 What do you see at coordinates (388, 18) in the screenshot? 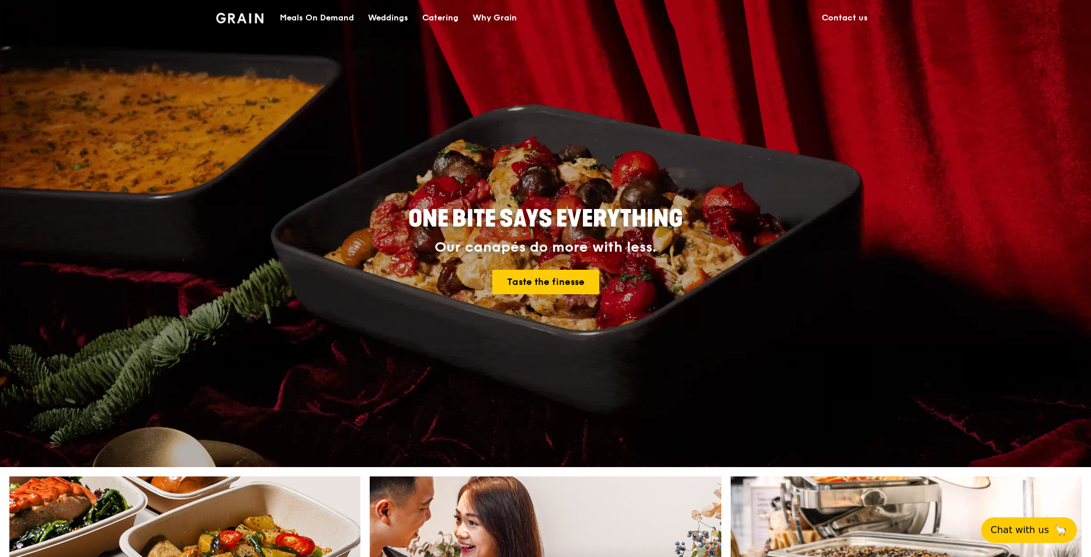
I see `div: Weddings` at bounding box center [388, 18].